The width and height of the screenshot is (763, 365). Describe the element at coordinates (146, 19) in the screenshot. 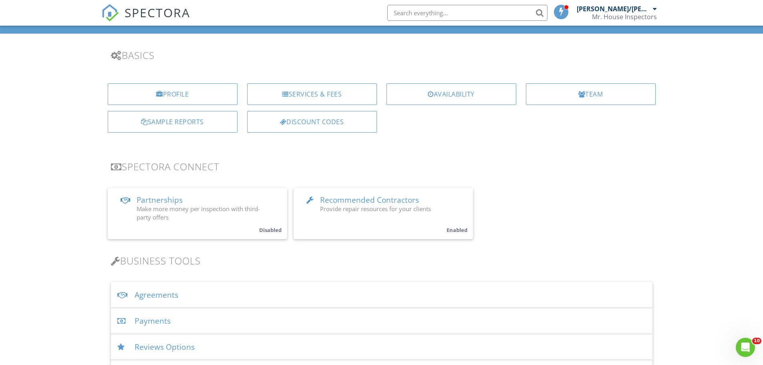

I see `a: SPECTORA` at that location.